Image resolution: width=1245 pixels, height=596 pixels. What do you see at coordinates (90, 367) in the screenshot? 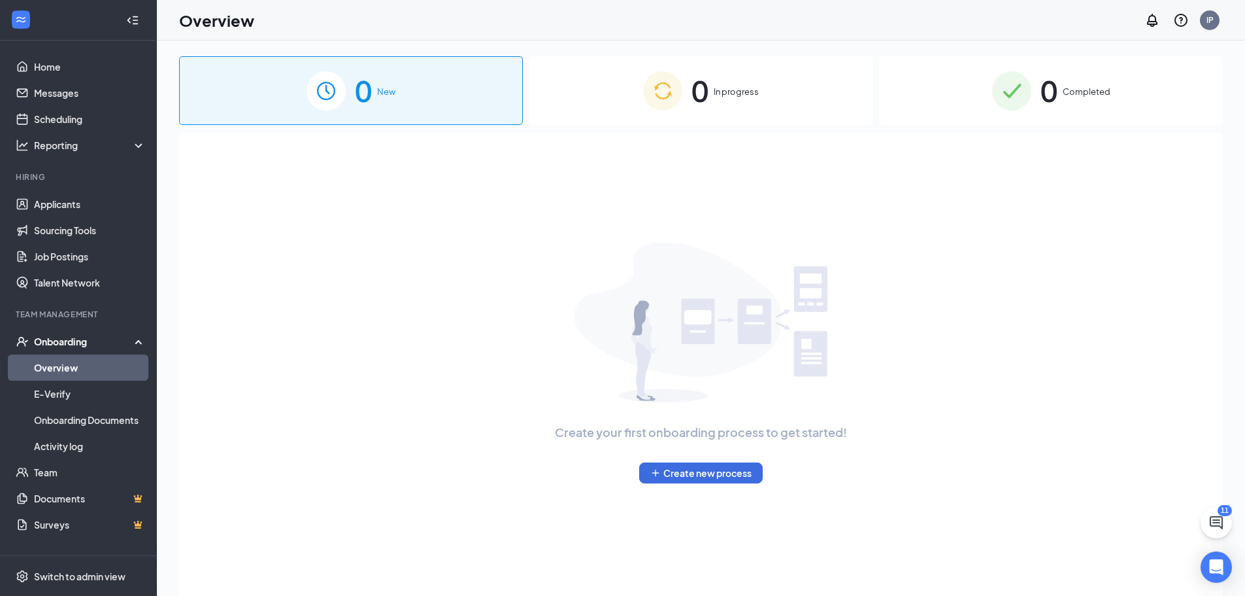
I see `a: Overview` at bounding box center [90, 367].